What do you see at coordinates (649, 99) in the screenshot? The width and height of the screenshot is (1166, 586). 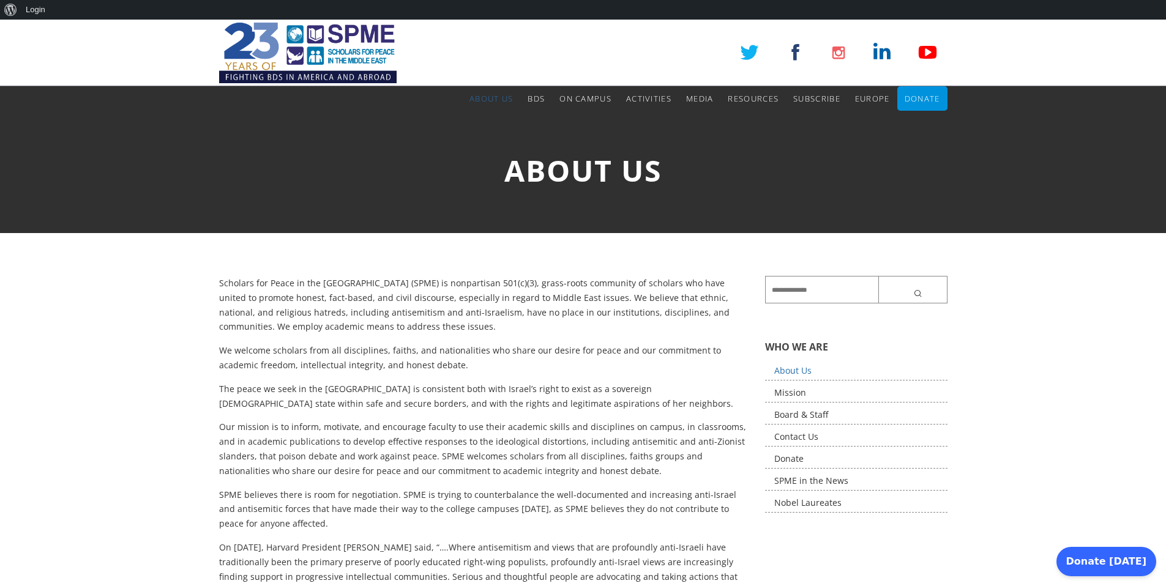 I see `a: Activities` at bounding box center [649, 99].